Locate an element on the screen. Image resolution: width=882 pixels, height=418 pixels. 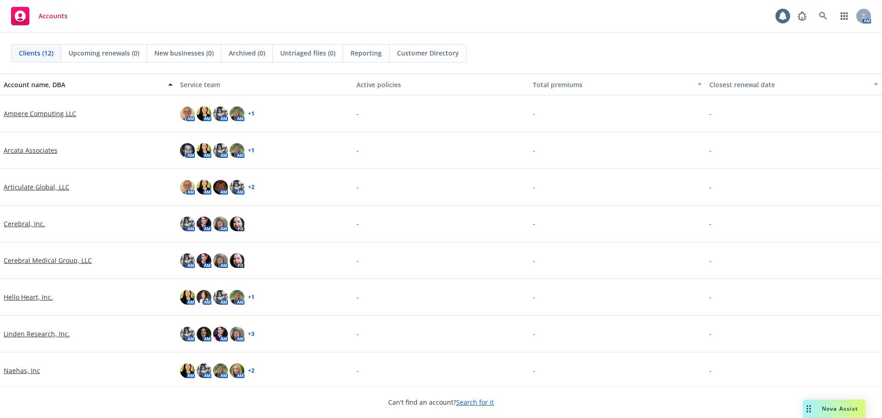
div: Total premiums is located at coordinates (612, 85).